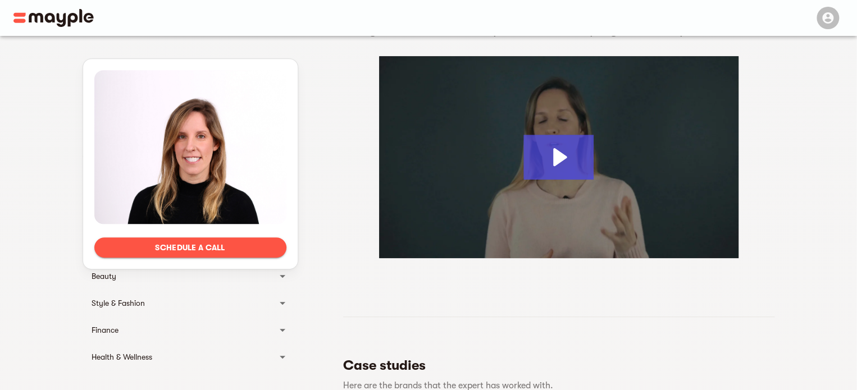 The width and height of the screenshot is (857, 390). Describe the element at coordinates (559, 157) in the screenshot. I see `img: Video Thumbnail` at that location.